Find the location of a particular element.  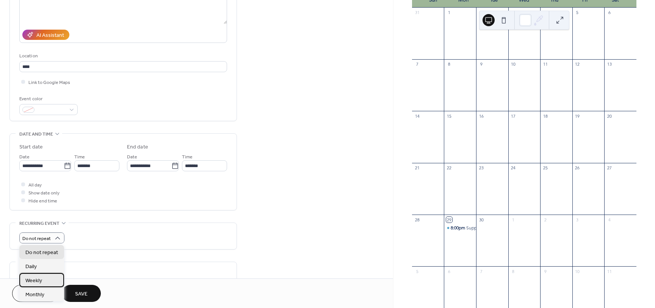

div: 23 is located at coordinates (481, 168).